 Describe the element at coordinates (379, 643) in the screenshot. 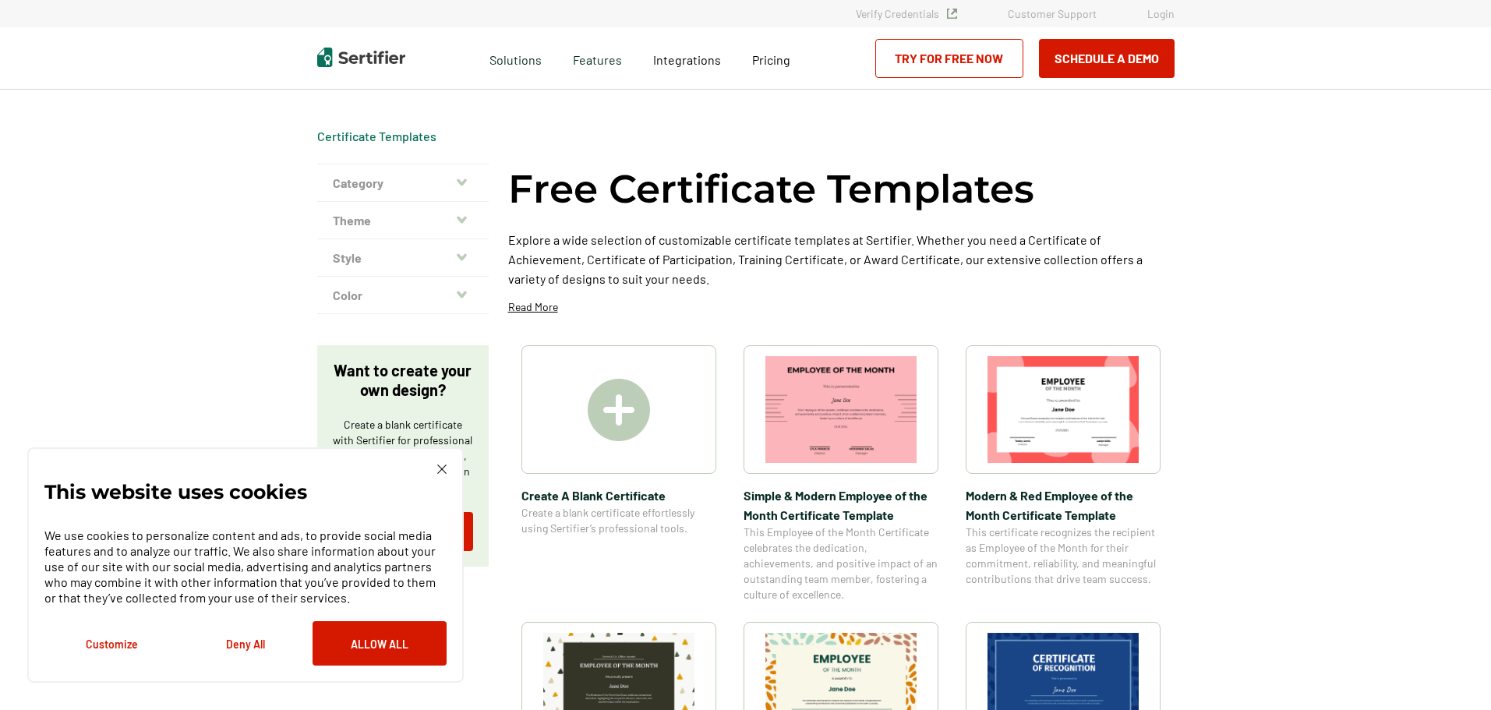

I see `button: Allow All` at that location.